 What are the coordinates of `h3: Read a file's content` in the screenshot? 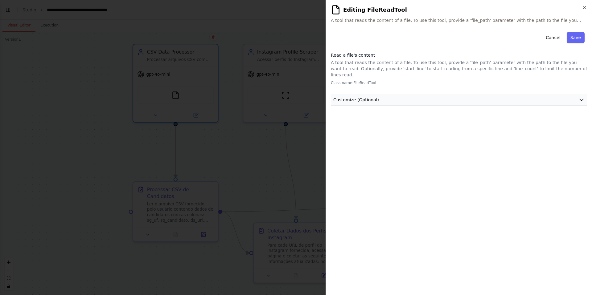 It's located at (459, 55).